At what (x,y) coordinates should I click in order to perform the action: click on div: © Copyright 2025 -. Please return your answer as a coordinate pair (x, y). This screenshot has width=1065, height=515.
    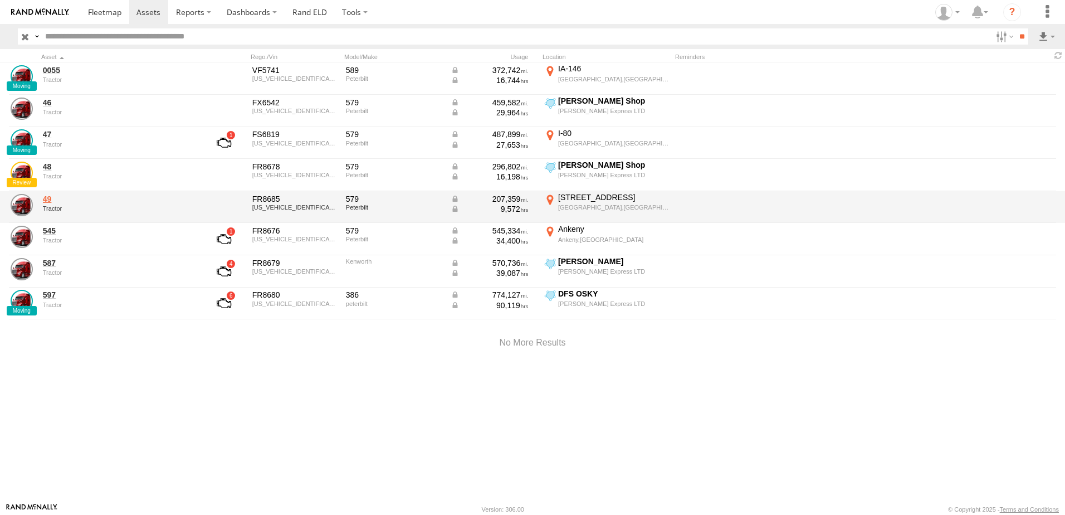
    Looking at the image, I should click on (1004, 509).